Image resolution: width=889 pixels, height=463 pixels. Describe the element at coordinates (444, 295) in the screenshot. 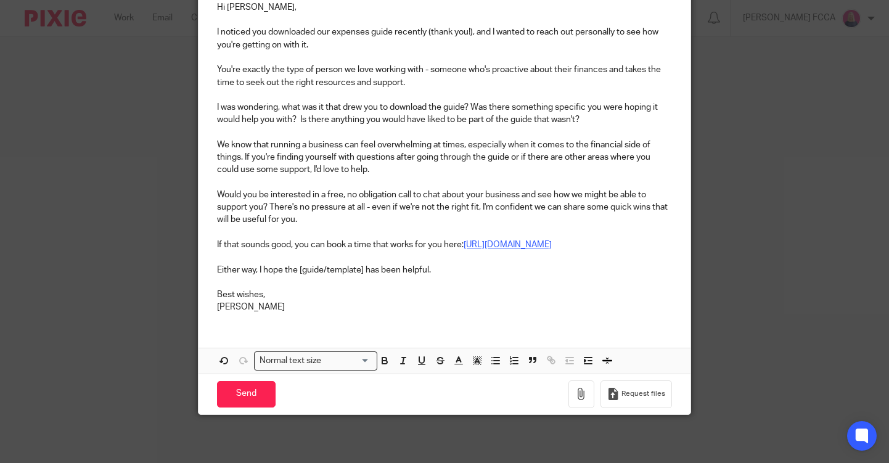

I see `p: Best wishes,` at that location.